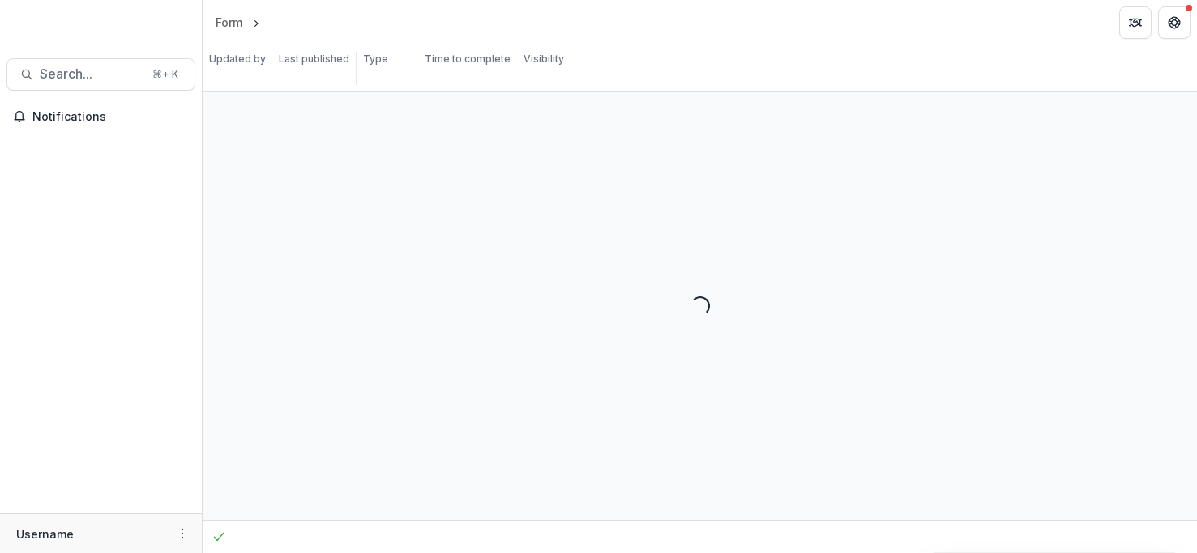  Describe the element at coordinates (165, 75) in the screenshot. I see `div: ⌘ + K` at that location.